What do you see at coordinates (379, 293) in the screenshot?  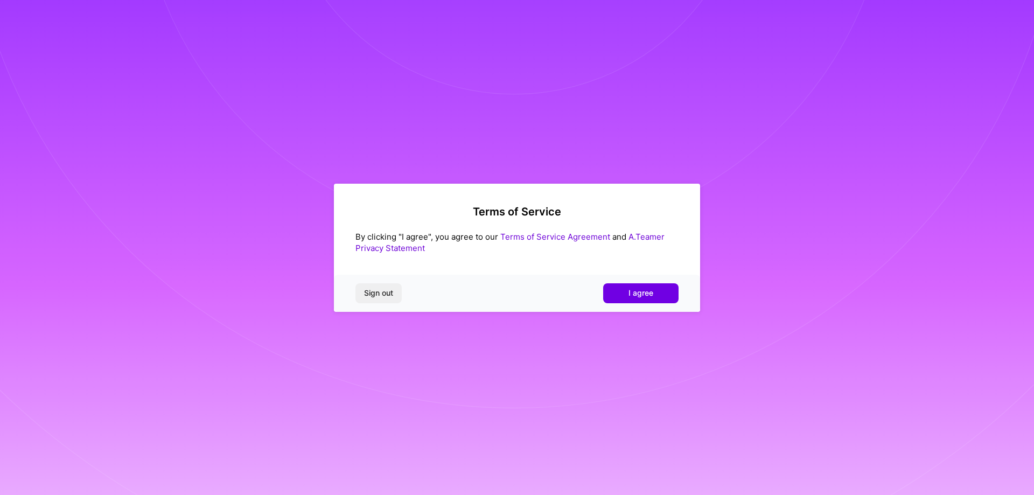 I see `button: Sign out` at bounding box center [379, 293].